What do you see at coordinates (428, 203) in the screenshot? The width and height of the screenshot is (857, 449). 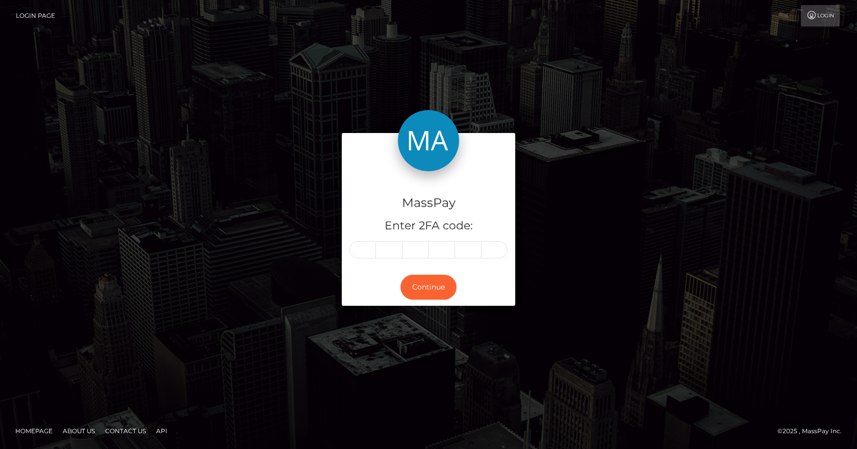 I see `h4: MassPay` at bounding box center [428, 203].